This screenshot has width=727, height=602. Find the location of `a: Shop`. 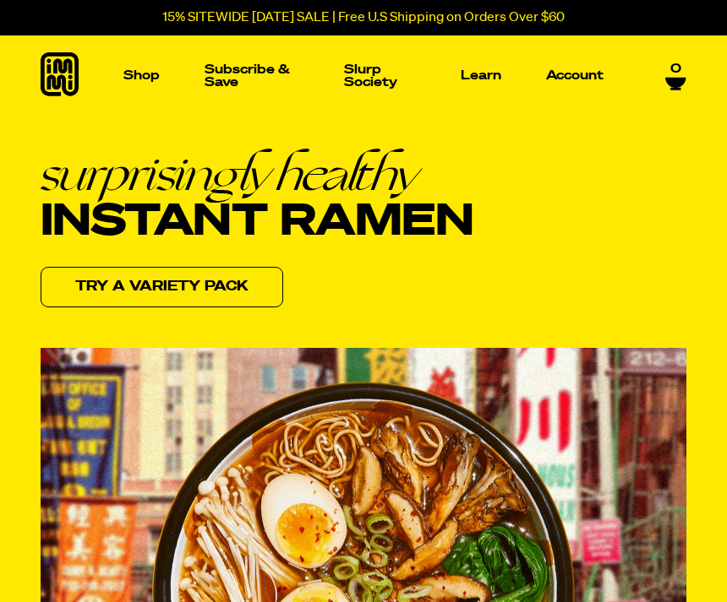

a: Shop is located at coordinates (141, 75).